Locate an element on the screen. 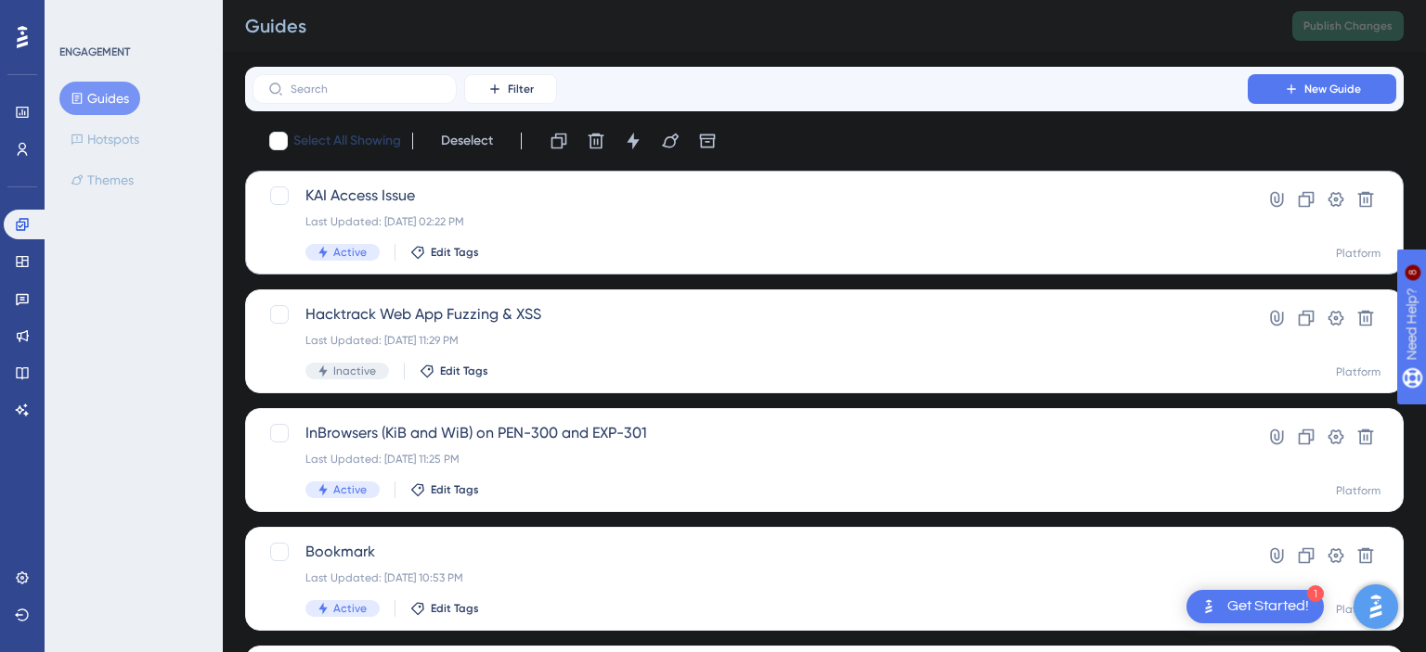 This screenshot has width=1426, height=652. button: Filter is located at coordinates (510, 89).